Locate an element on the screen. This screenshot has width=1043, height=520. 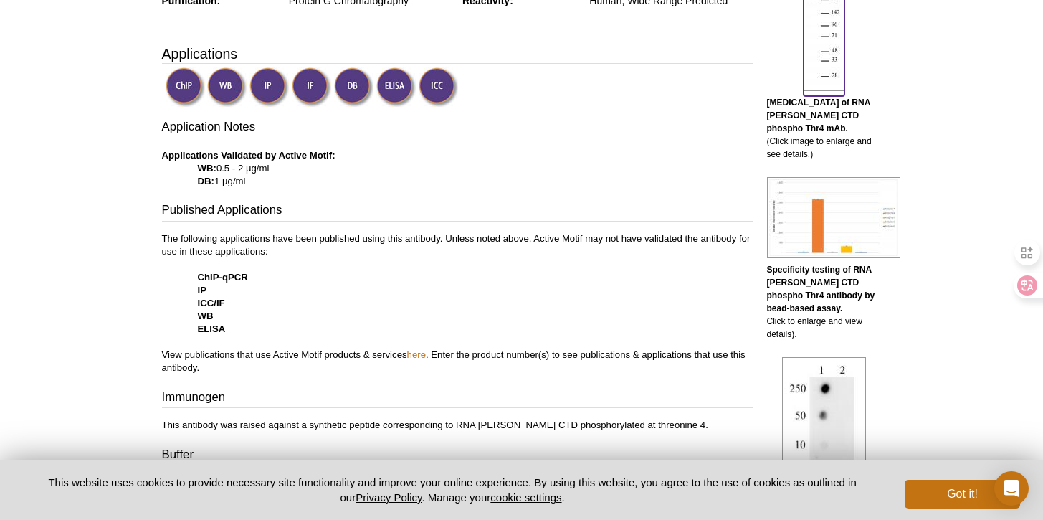
h3: Applications is located at coordinates (457, 54).